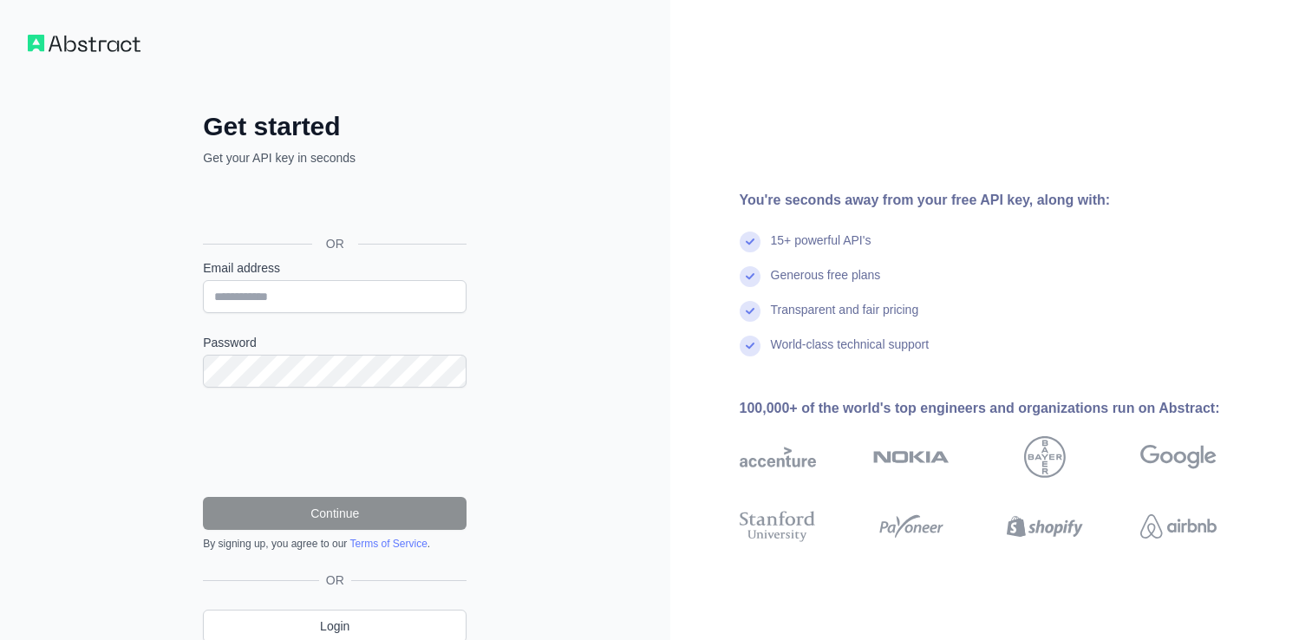  Describe the element at coordinates (1179, 457) in the screenshot. I see `img: google` at that location.